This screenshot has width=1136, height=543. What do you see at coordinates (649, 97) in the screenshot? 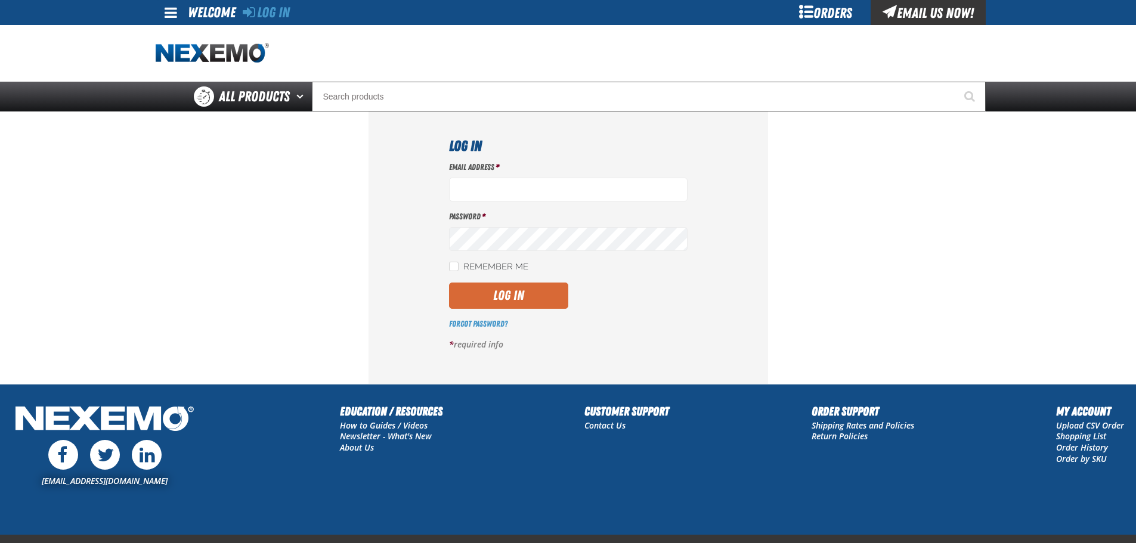
I see `input: Search` at bounding box center [649, 97].